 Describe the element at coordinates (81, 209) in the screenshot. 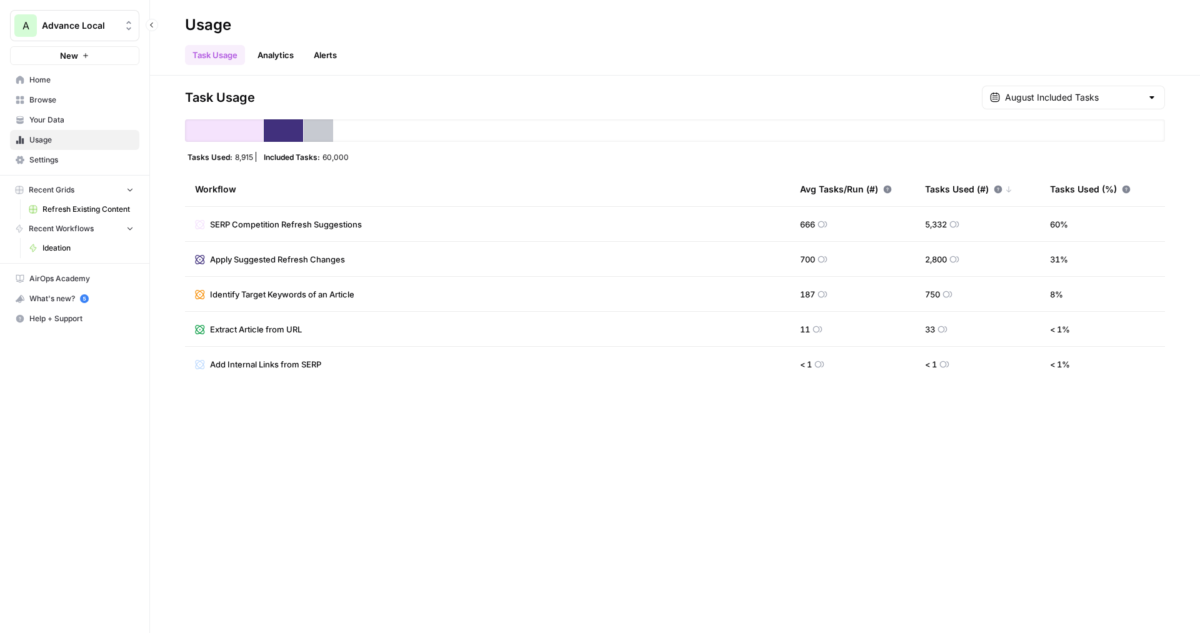

I see `a: Refresh Existing Content` at that location.